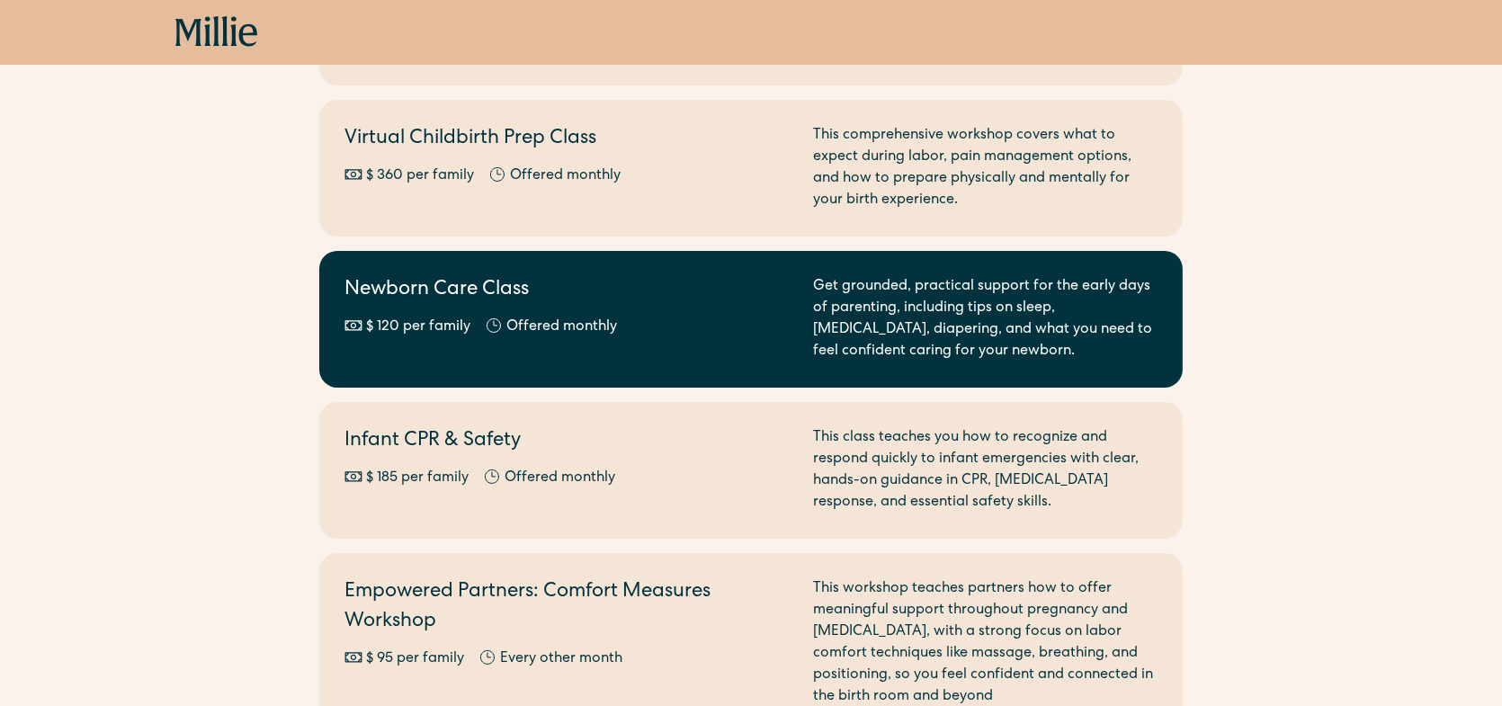  I want to click on div: $ 185 per family, so click(417, 478).